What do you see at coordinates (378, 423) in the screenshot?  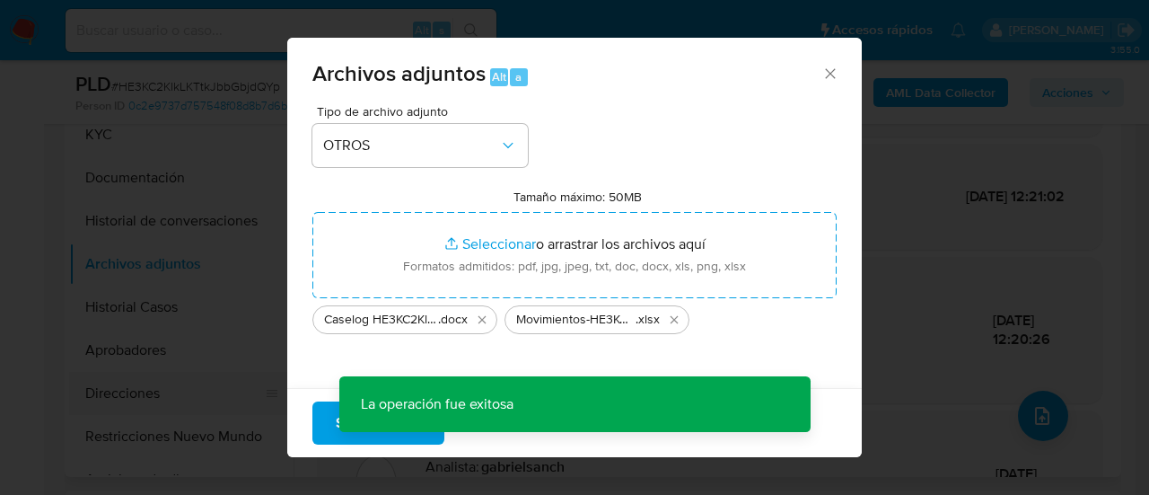 I see `span: Subir archivo` at bounding box center [378, 423].